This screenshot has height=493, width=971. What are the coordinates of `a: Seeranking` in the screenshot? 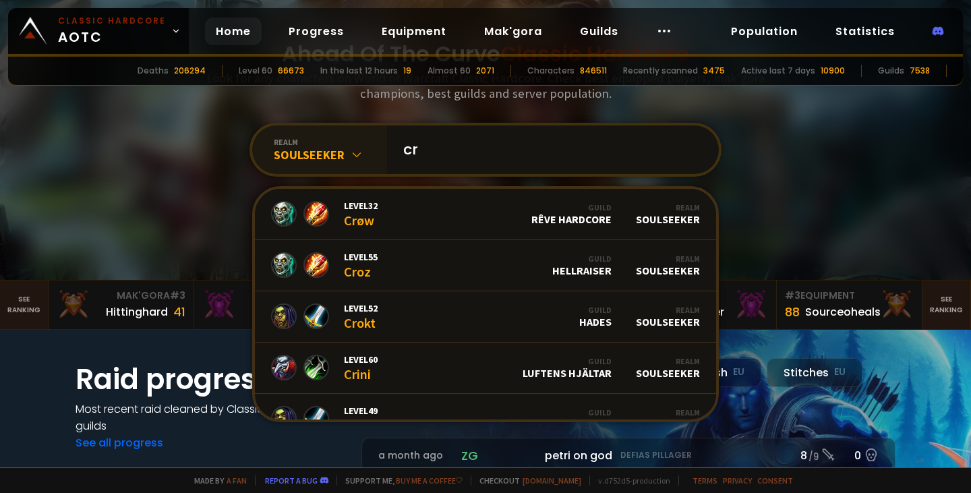 It's located at (947, 305).